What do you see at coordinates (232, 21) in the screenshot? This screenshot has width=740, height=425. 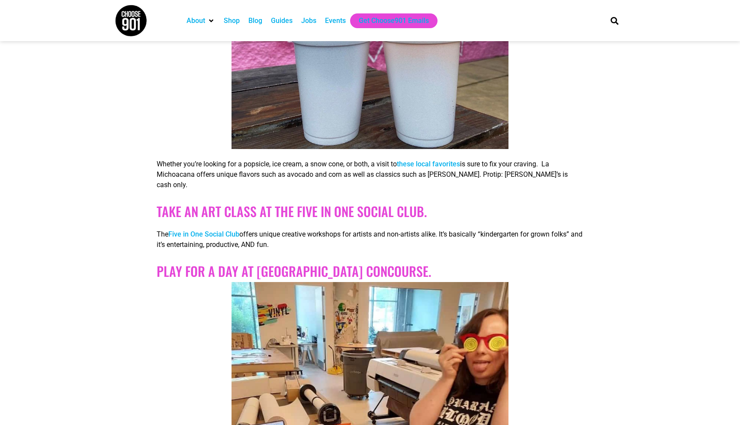 I see `div: Shop` at bounding box center [232, 21].